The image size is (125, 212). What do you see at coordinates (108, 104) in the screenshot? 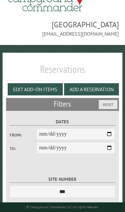
I see `button: Reset` at bounding box center [108, 104].